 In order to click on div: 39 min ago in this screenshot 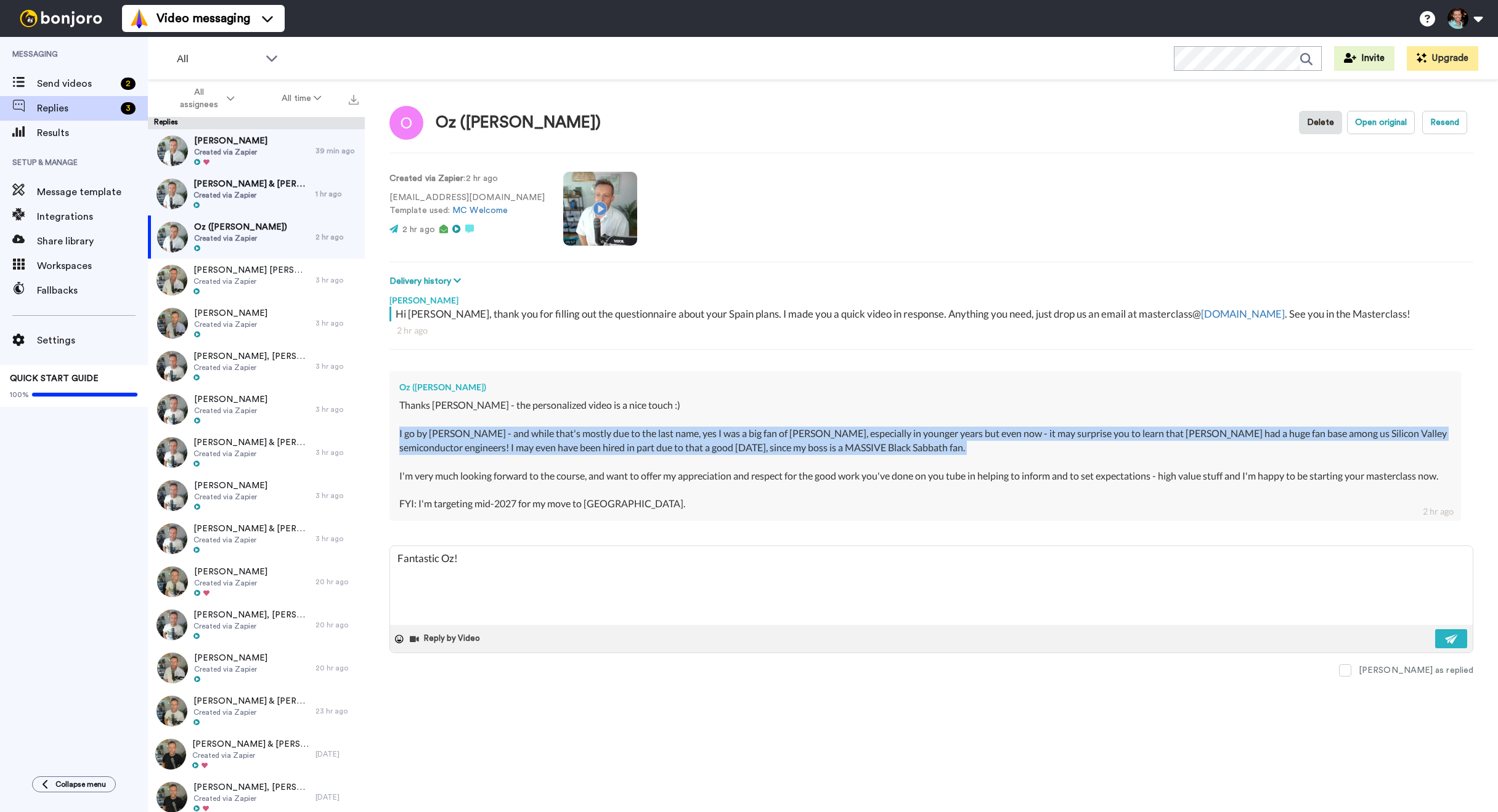, I will do `click(337, 151)`.